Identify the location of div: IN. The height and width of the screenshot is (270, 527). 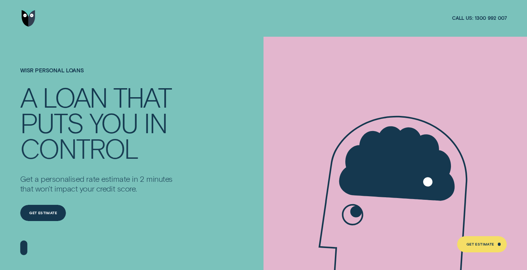
(155, 123).